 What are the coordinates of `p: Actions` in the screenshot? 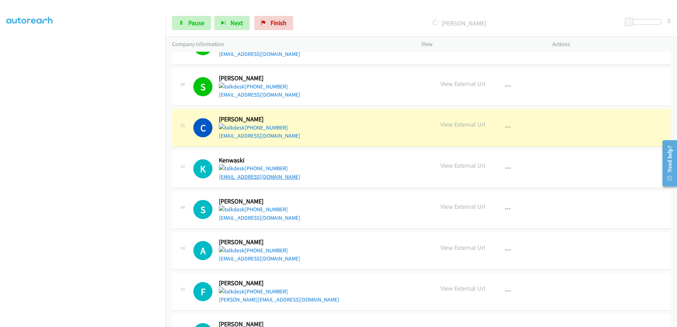 It's located at (611, 44).